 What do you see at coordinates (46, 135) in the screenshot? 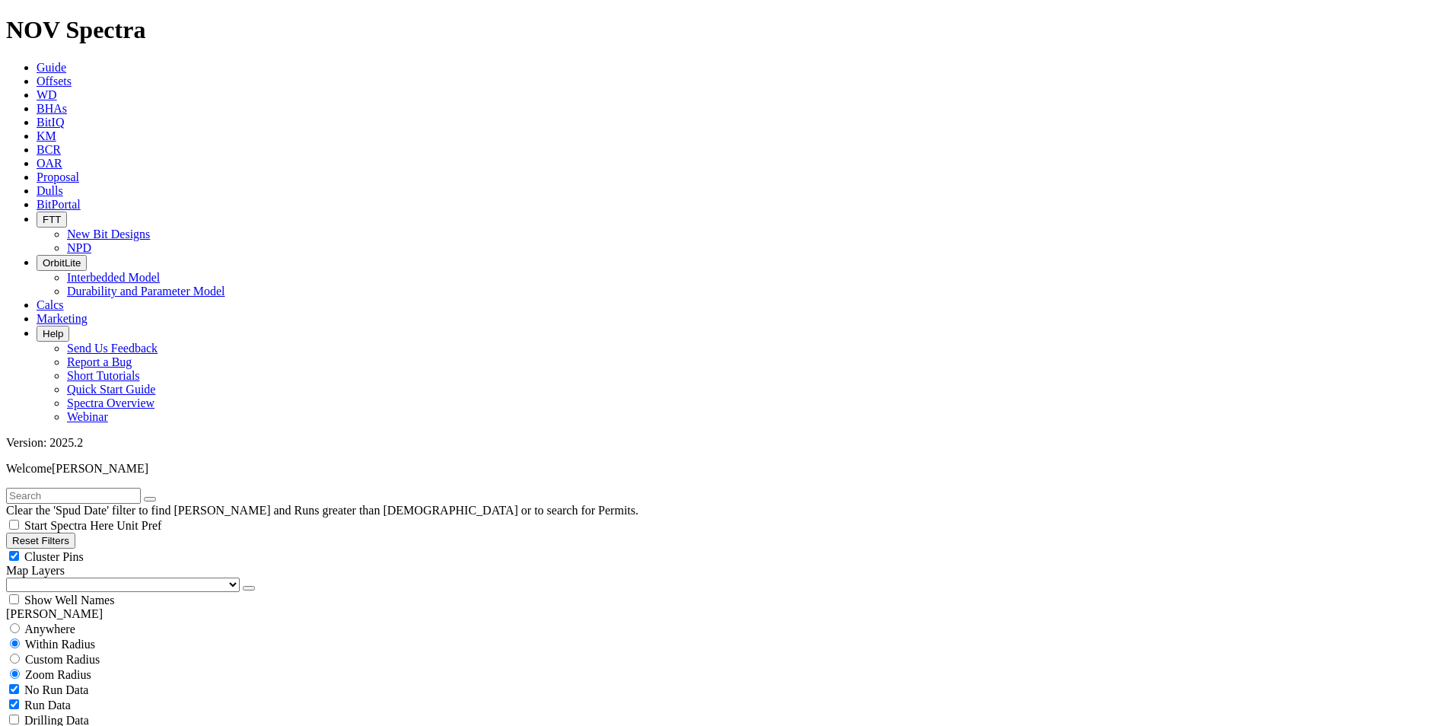
I see `span: KM` at bounding box center [46, 135].